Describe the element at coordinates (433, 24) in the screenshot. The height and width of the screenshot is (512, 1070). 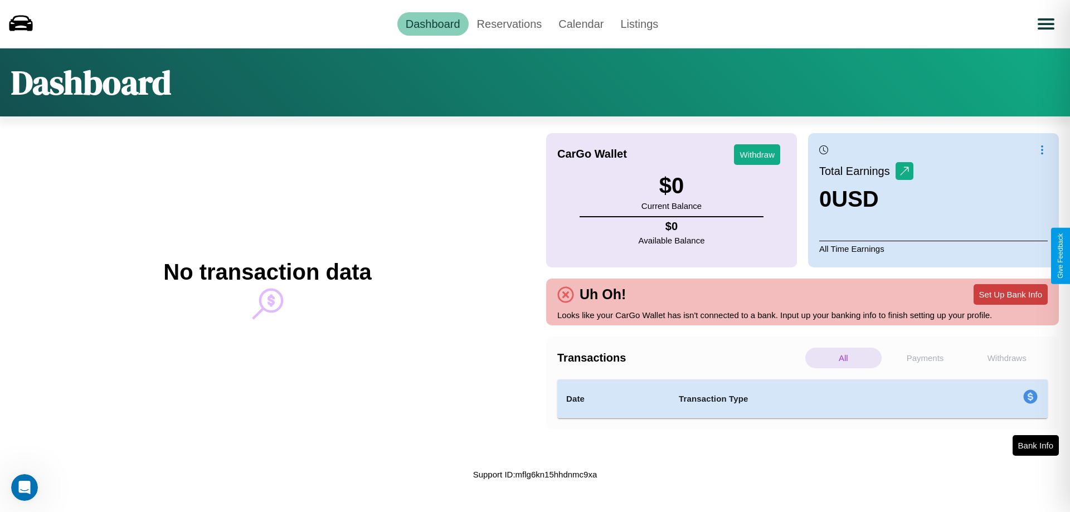
I see `a: Dashboard` at that location.